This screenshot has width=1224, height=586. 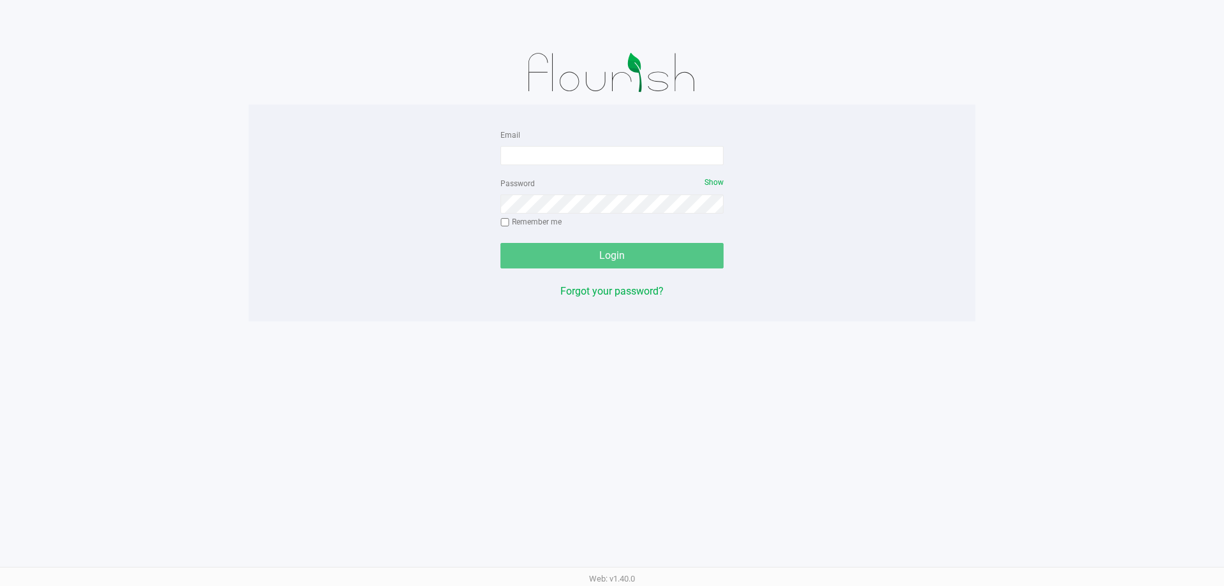 I want to click on span: Web: v1.40.0, so click(x=612, y=578).